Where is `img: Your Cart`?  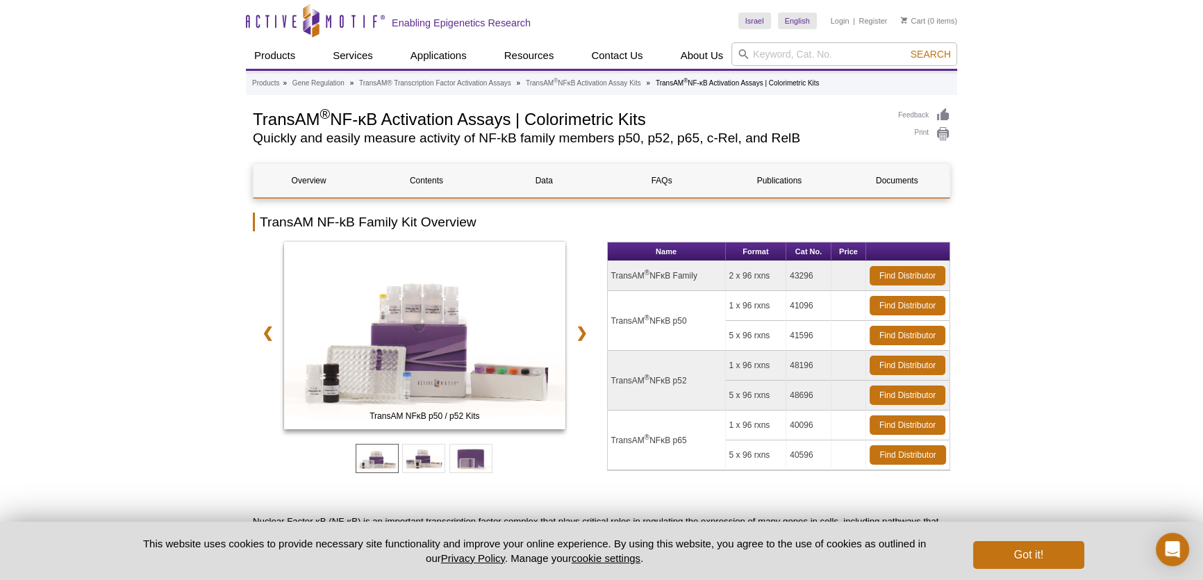 img: Your Cart is located at coordinates (904, 20).